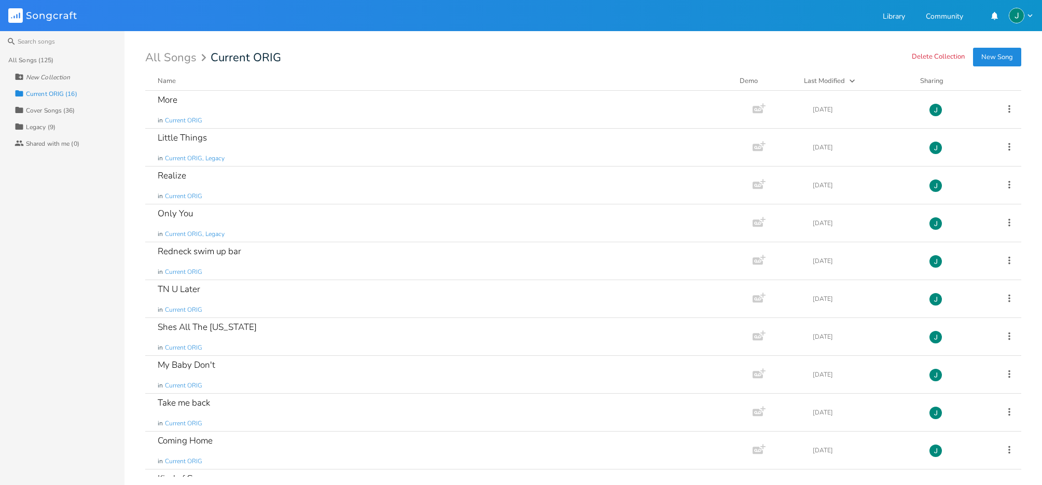 The height and width of the screenshot is (485, 1042). I want to click on div: Kind of Crazy, so click(183, 478).